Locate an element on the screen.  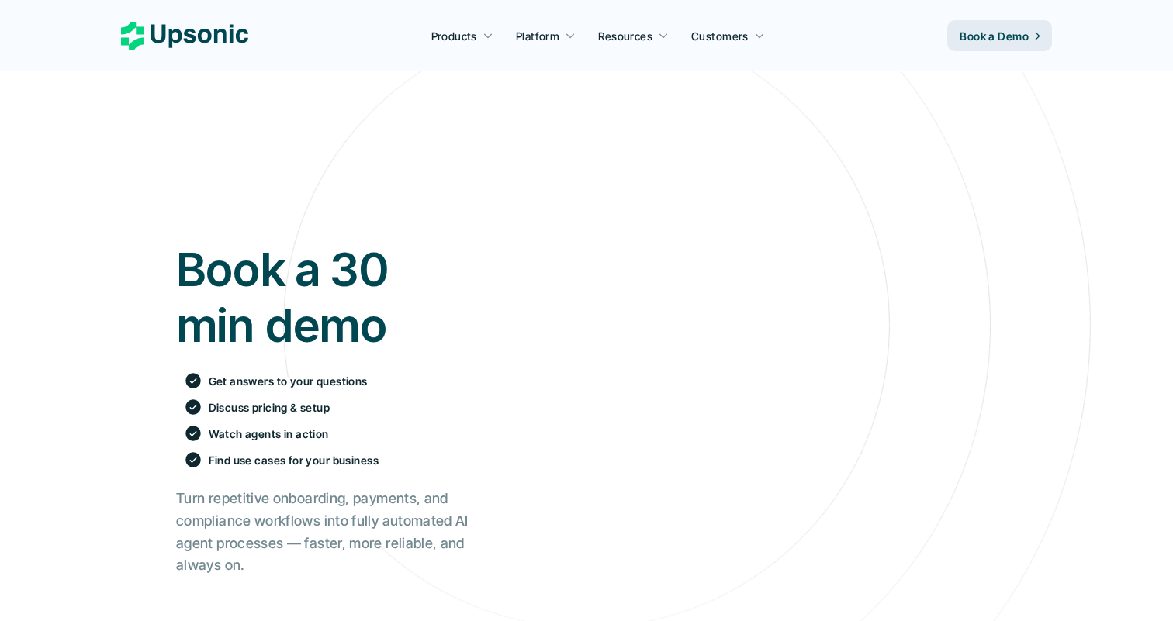
a: Book a Demo is located at coordinates (999, 36).